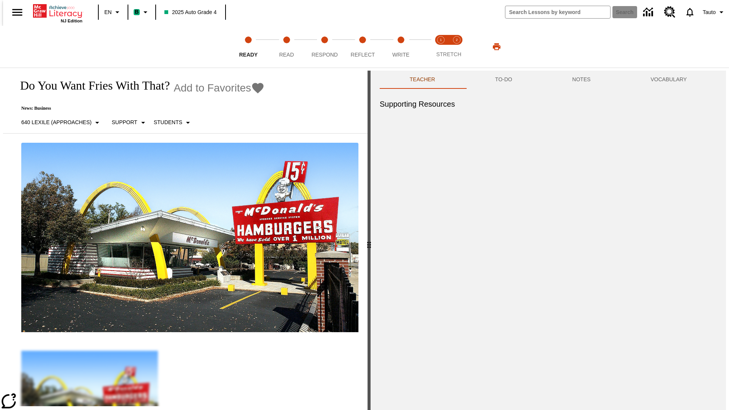 This screenshot has width=729, height=410. What do you see at coordinates (91, 85) in the screenshot?
I see `h1: Do You Want Fries With That?` at bounding box center [91, 85].